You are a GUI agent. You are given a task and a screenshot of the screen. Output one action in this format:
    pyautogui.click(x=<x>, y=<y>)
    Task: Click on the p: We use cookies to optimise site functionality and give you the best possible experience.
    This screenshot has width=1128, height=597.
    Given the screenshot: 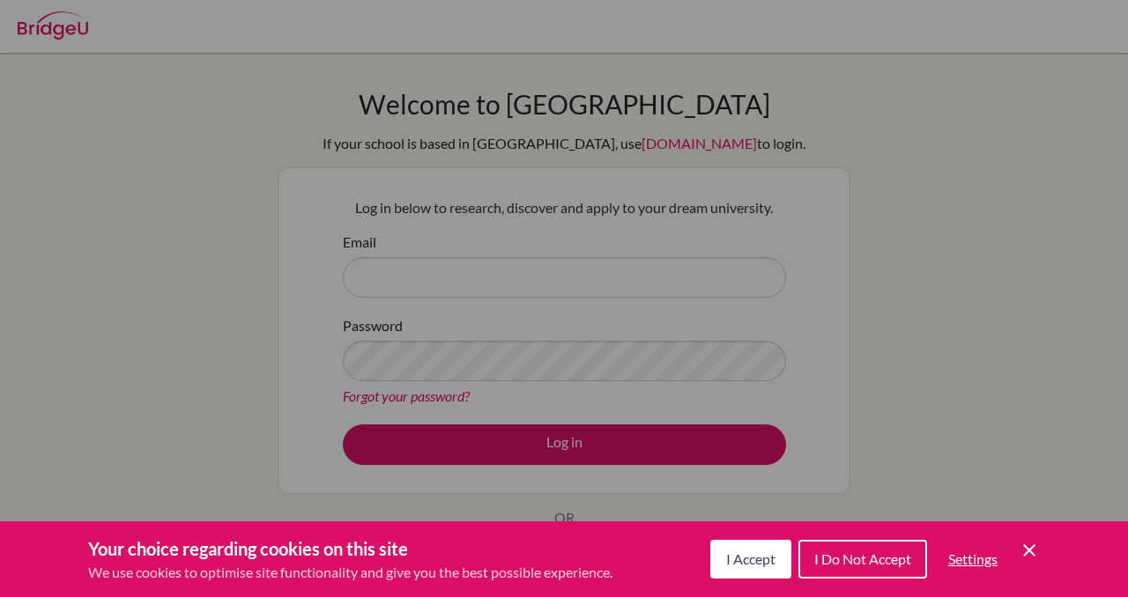 What is the action you would take?
    pyautogui.click(x=350, y=573)
    